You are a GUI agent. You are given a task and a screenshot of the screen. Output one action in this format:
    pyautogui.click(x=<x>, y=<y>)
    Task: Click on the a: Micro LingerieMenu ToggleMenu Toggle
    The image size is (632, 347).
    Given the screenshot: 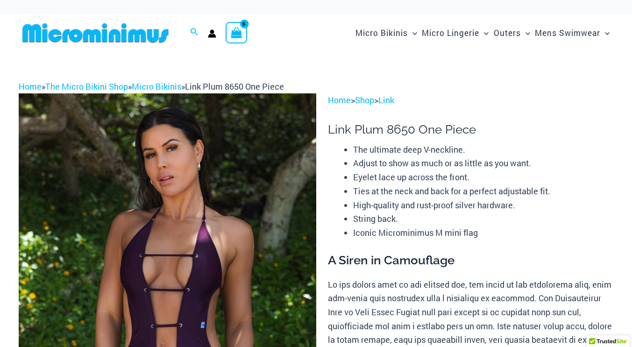 What is the action you would take?
    pyautogui.click(x=455, y=33)
    